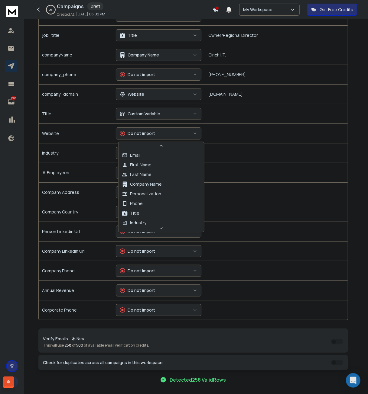 The image size is (368, 394). Describe the element at coordinates (75, 251) in the screenshot. I see `td: Company Linkedin Url` at that location.